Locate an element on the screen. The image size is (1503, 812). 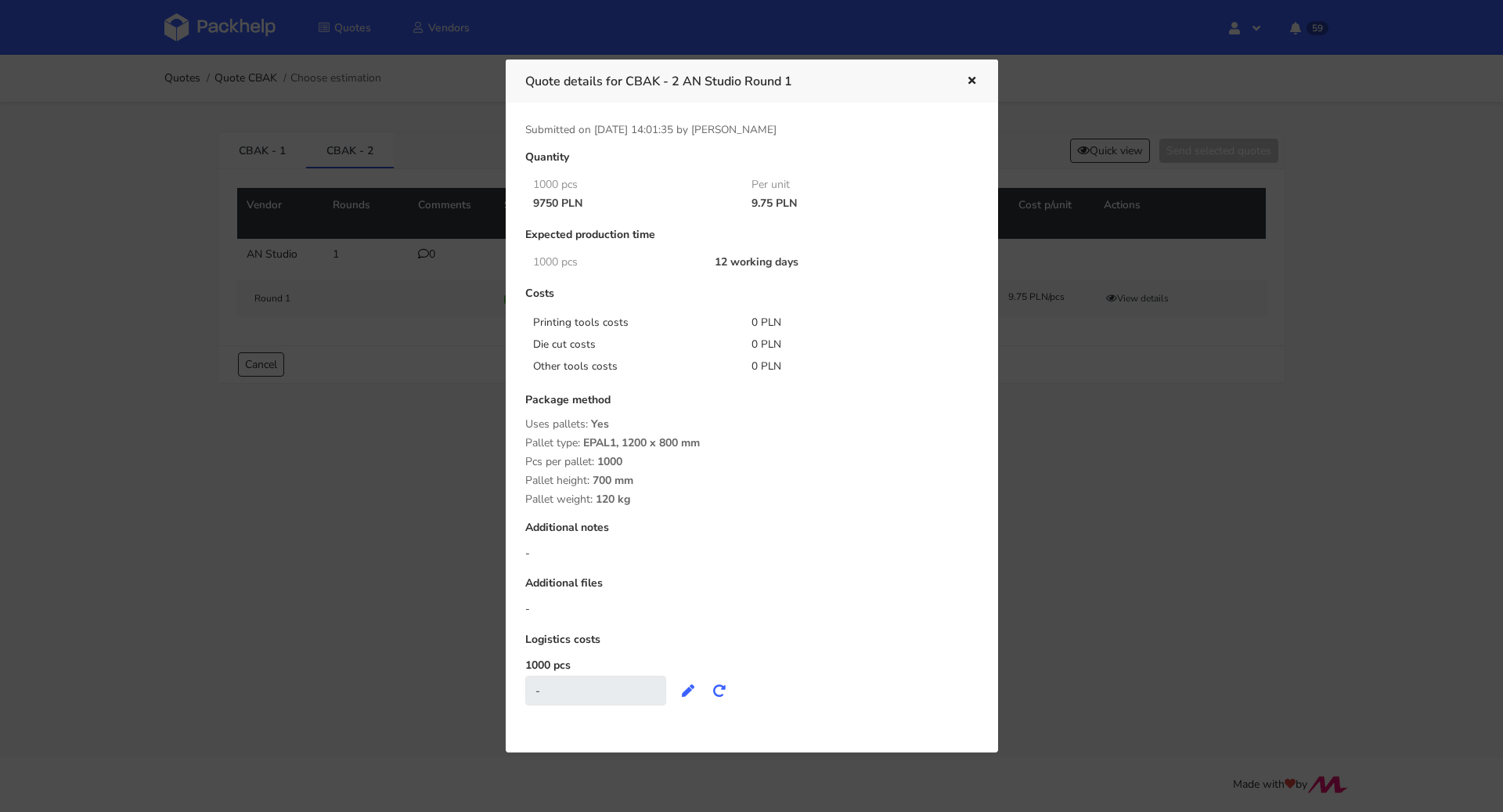
div: Printing tools costs is located at coordinates (632, 322).